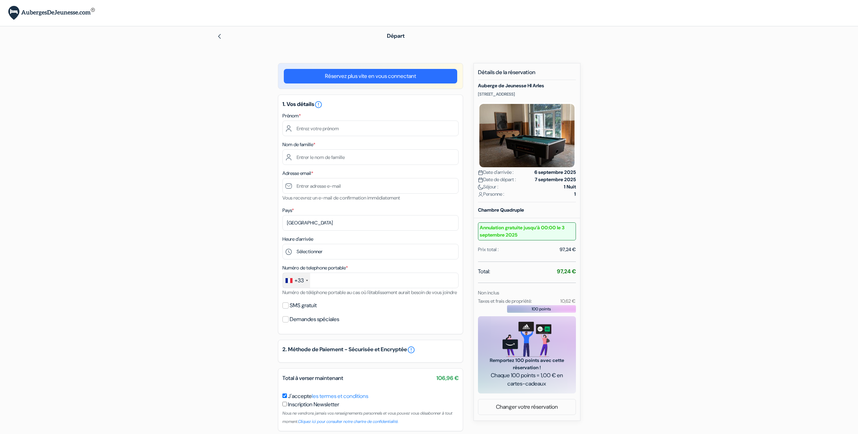 The width and height of the screenshot is (858, 434). What do you see at coordinates (542, 309) in the screenshot?
I see `span: 100 points` at bounding box center [542, 309].